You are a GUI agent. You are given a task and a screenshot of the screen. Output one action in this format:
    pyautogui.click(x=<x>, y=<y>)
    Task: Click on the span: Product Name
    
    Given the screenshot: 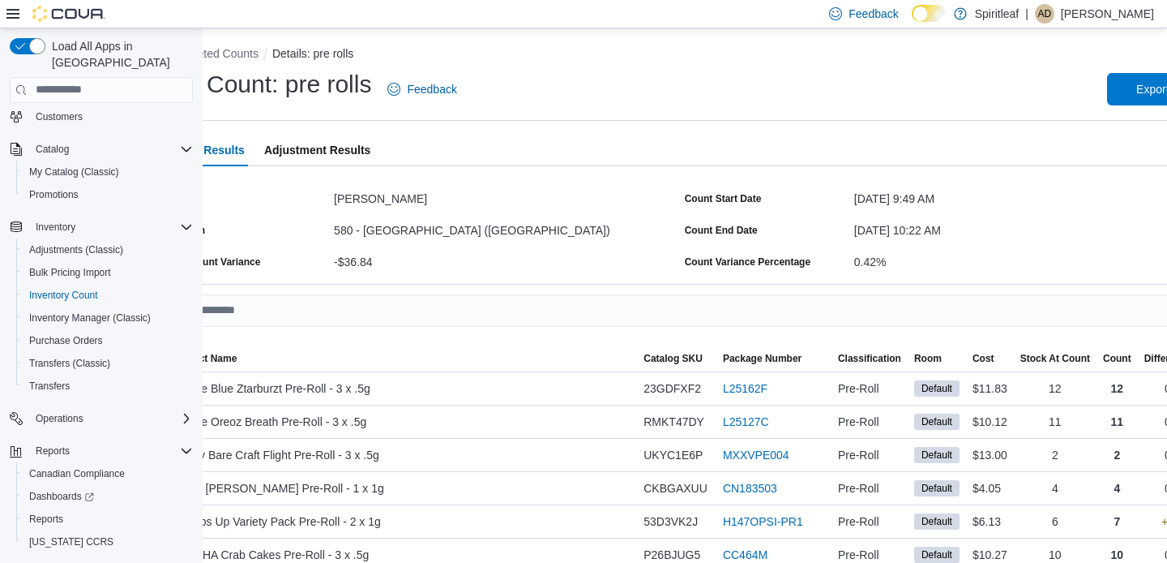 What is the action you would take?
    pyautogui.click(x=203, y=358)
    